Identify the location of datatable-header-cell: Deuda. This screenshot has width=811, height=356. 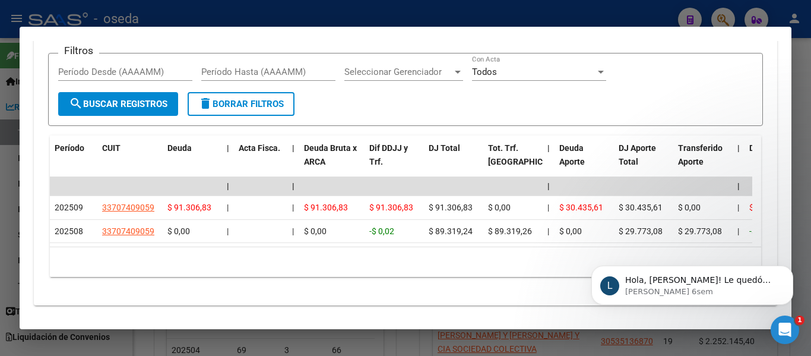
(192, 162).